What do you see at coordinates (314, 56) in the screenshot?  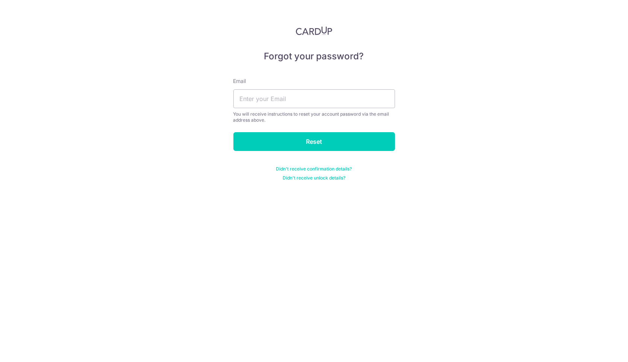 I see `h5: Forgot your password?` at bounding box center [314, 56].